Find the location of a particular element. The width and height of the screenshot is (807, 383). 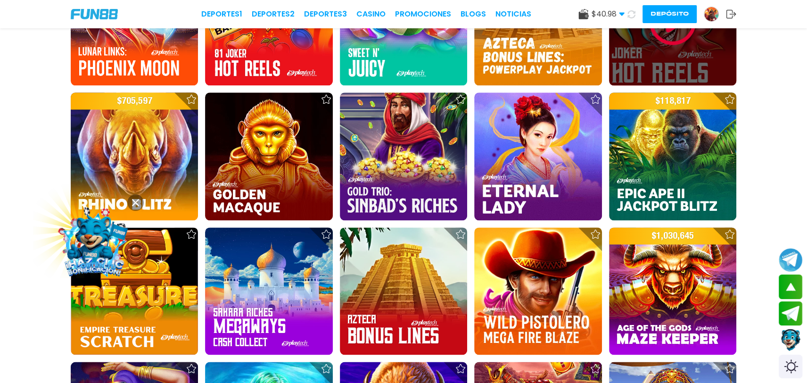

button: Depósito is located at coordinates (670, 14).